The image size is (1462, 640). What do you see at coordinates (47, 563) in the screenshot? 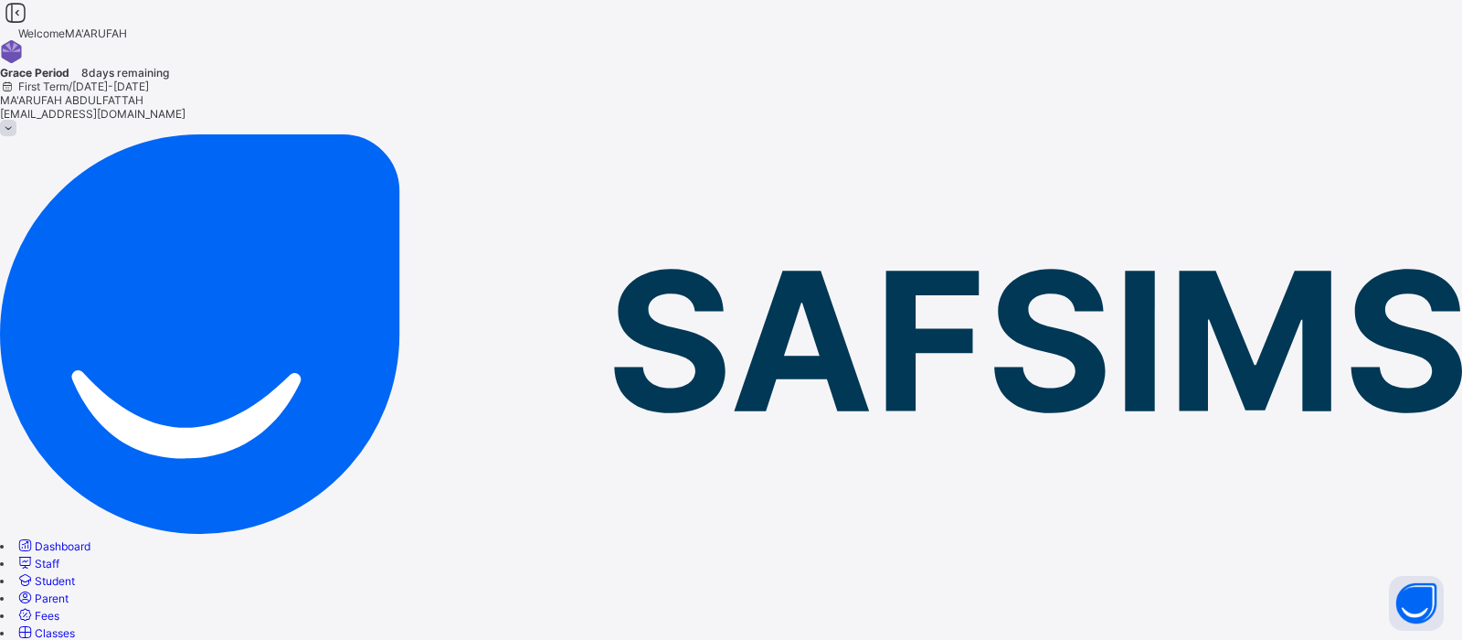
I see `span: Staff` at bounding box center [47, 563].